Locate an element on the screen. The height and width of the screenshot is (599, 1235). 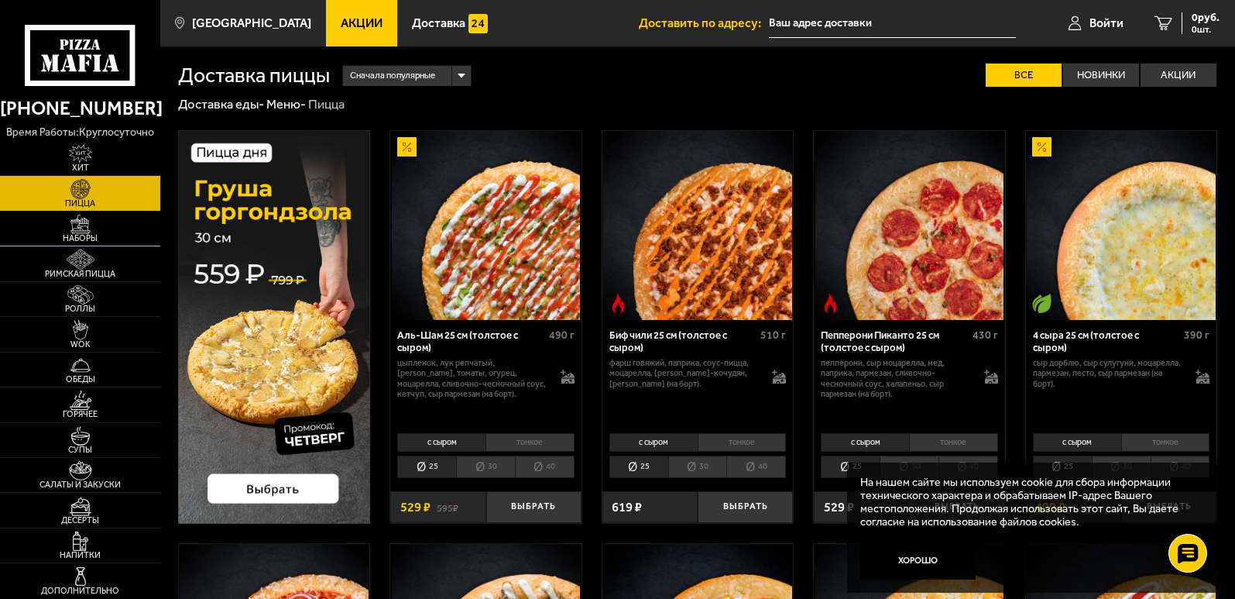
a: Острое блюдоПепперони Пиканто 25 см (толстое с сыром) is located at coordinates (909, 225).